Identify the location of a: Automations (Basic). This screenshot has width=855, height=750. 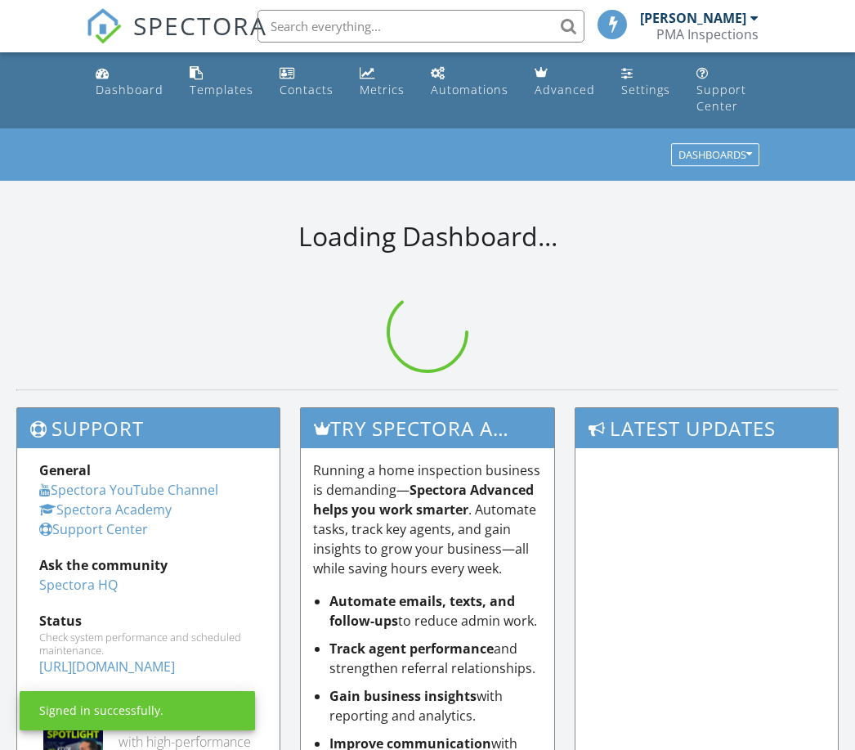
(469, 82).